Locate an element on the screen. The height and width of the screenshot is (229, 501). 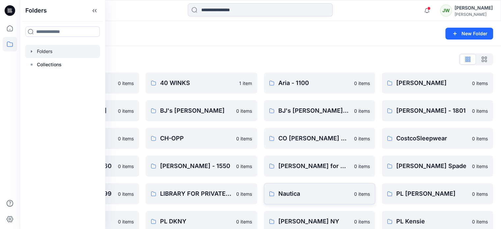
p: LIBRARY FOR PRIVATE LABEL ACCOUNTS is located at coordinates (196, 194).